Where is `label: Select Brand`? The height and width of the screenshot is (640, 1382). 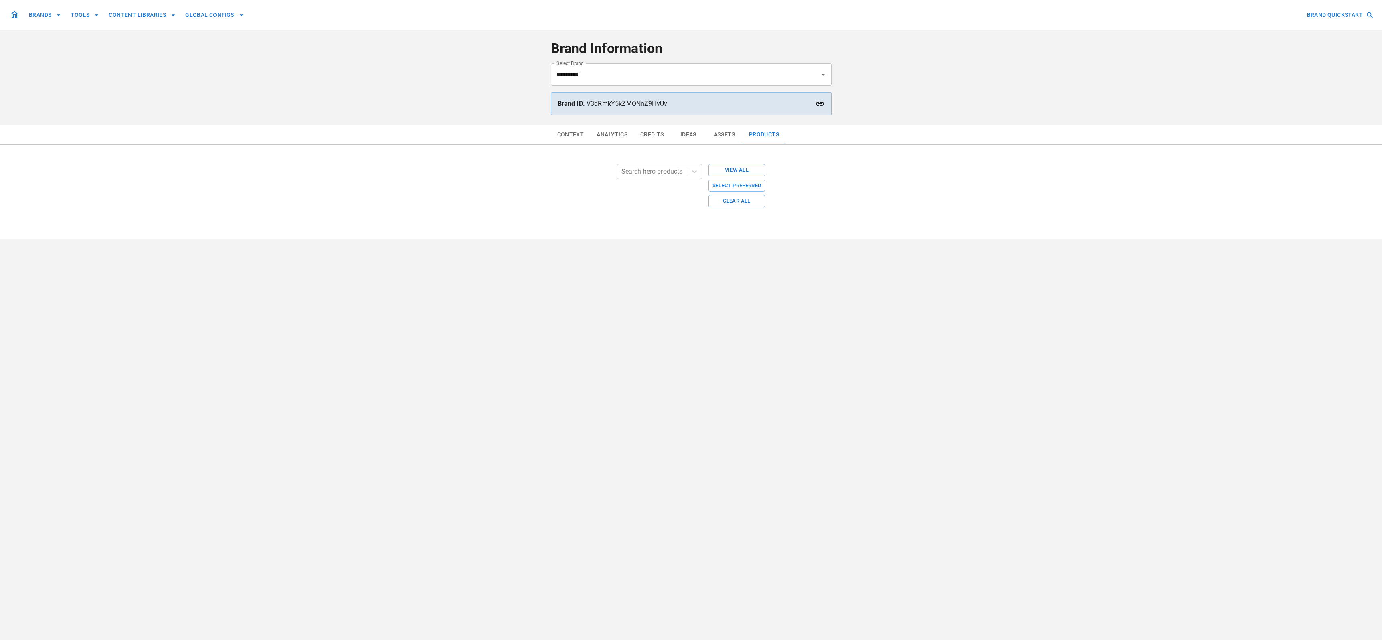 label: Select Brand is located at coordinates (570, 63).